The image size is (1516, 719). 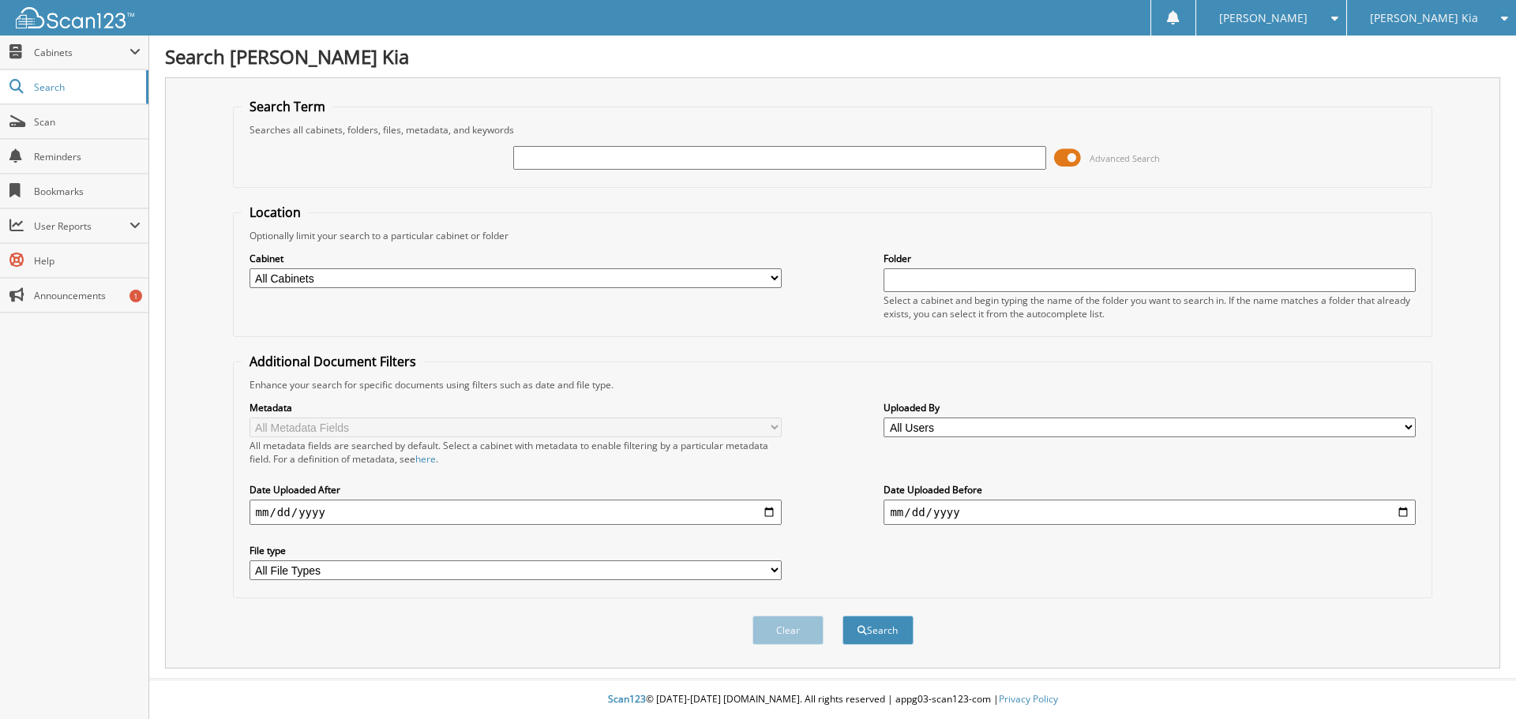 I want to click on label: File type, so click(x=516, y=550).